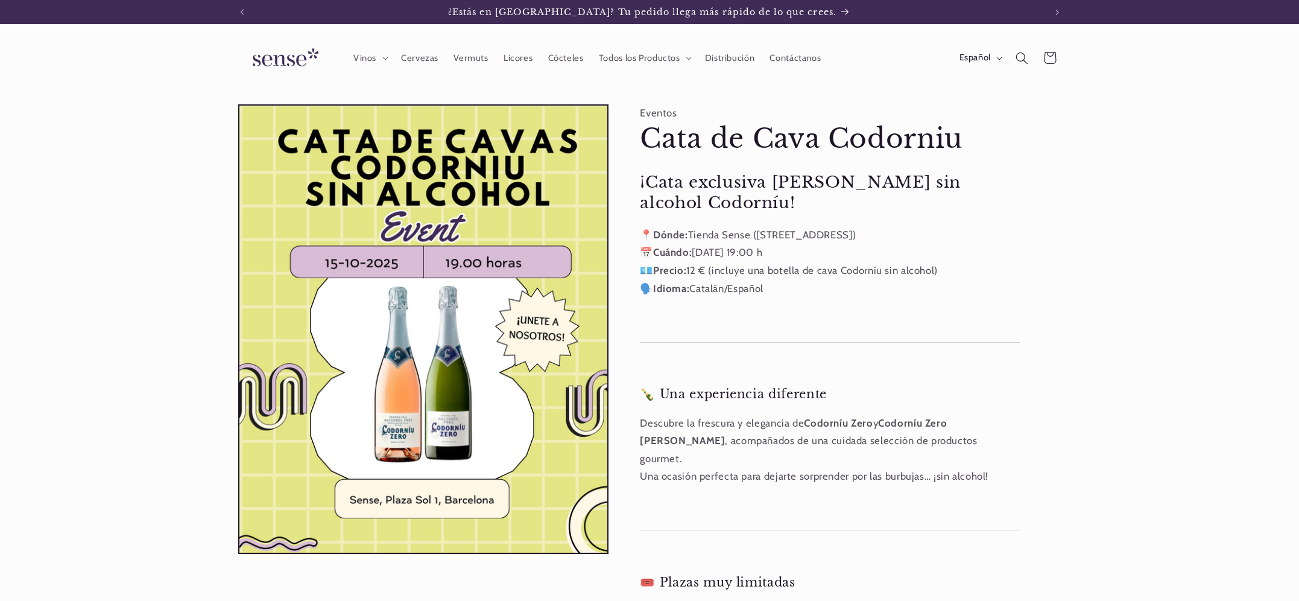 The image size is (1299, 601). Describe the element at coordinates (639, 58) in the screenshot. I see `span: Todos los Productos` at that location.